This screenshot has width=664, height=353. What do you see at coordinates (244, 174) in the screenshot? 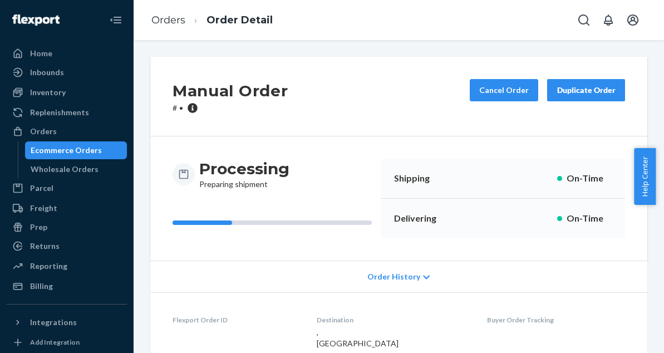
I see `div: Preparing shipment` at bounding box center [244, 174].